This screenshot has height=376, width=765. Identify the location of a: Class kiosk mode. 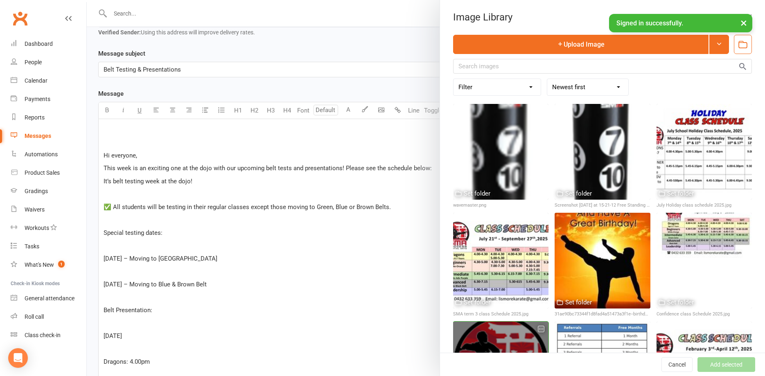
(48, 335).